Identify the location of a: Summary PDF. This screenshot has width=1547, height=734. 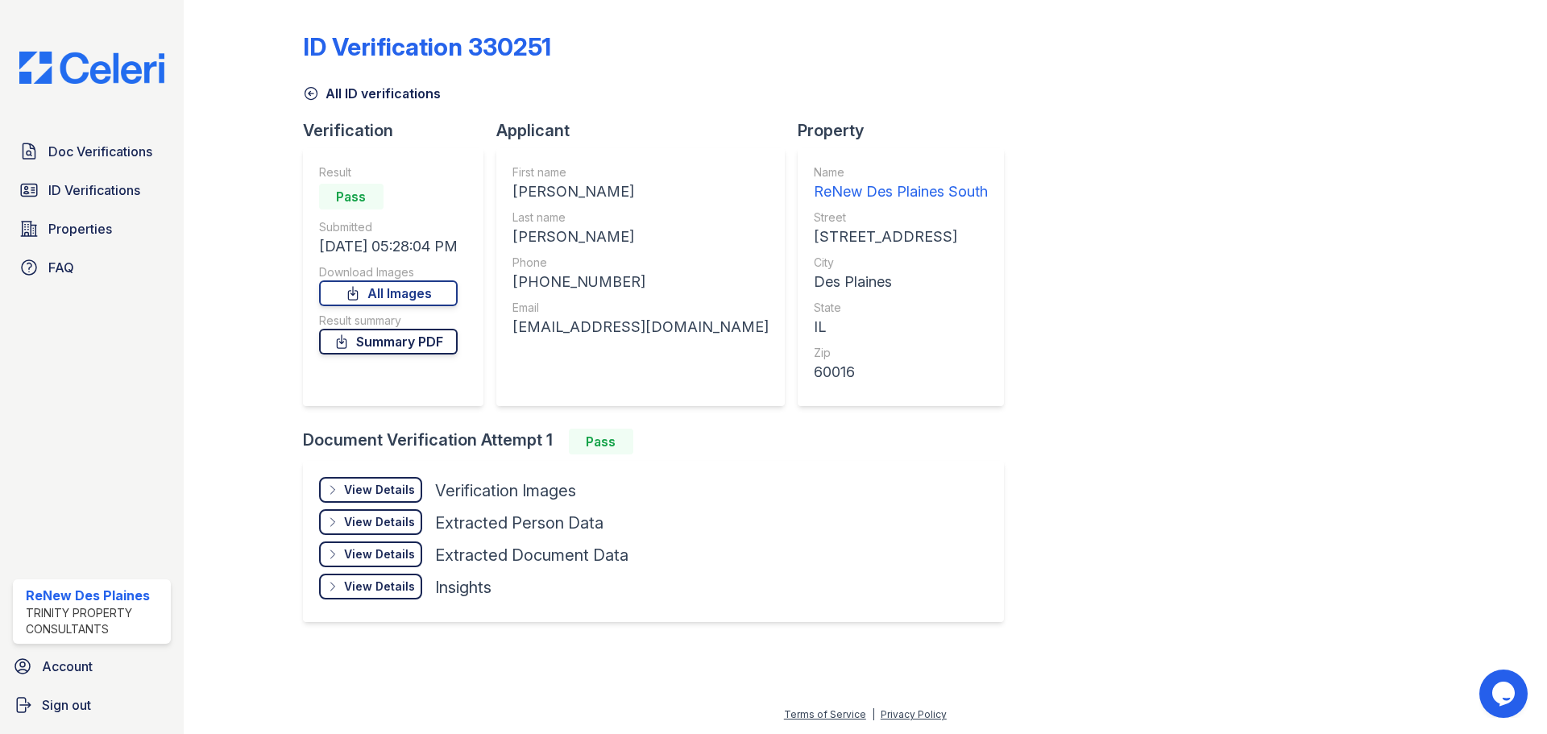
(388, 342).